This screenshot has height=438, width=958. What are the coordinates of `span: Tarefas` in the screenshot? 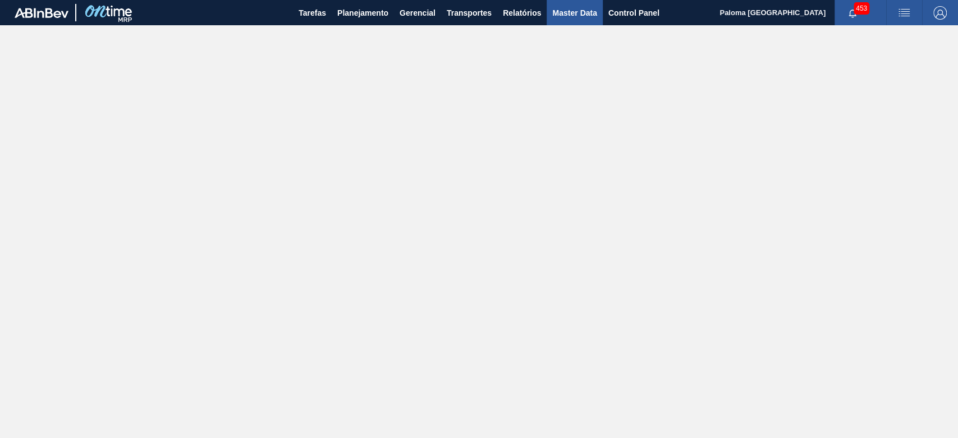 It's located at (312, 13).